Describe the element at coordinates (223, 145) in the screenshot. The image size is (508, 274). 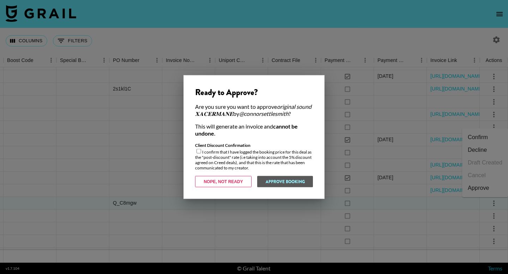
I see `strong: Client Discount Confirmation` at that location.